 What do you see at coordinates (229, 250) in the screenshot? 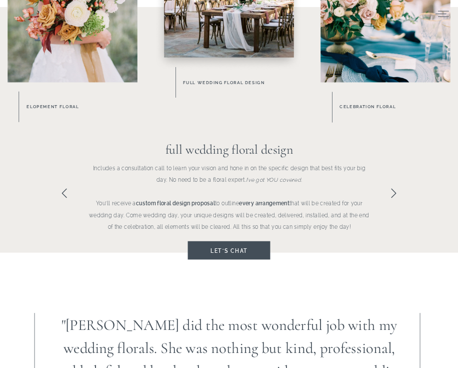
I see `a: Let's chat` at bounding box center [229, 250].